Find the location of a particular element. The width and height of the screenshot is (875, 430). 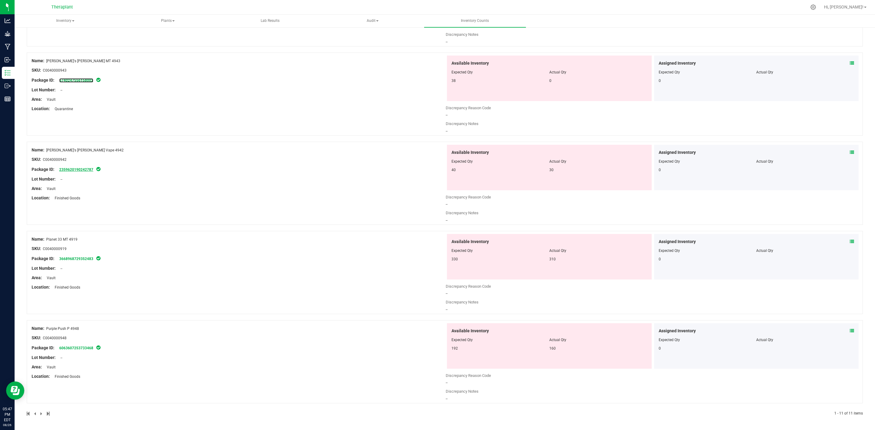

a: 6063607253733468 is located at coordinates (76, 348).